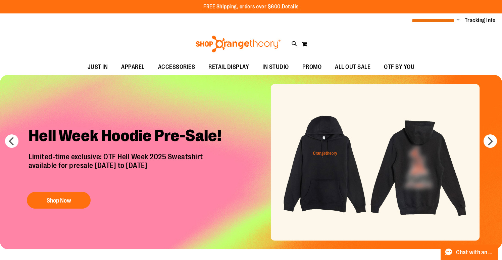  What do you see at coordinates (133, 67) in the screenshot?
I see `span: APPAREL` at bounding box center [133, 67].